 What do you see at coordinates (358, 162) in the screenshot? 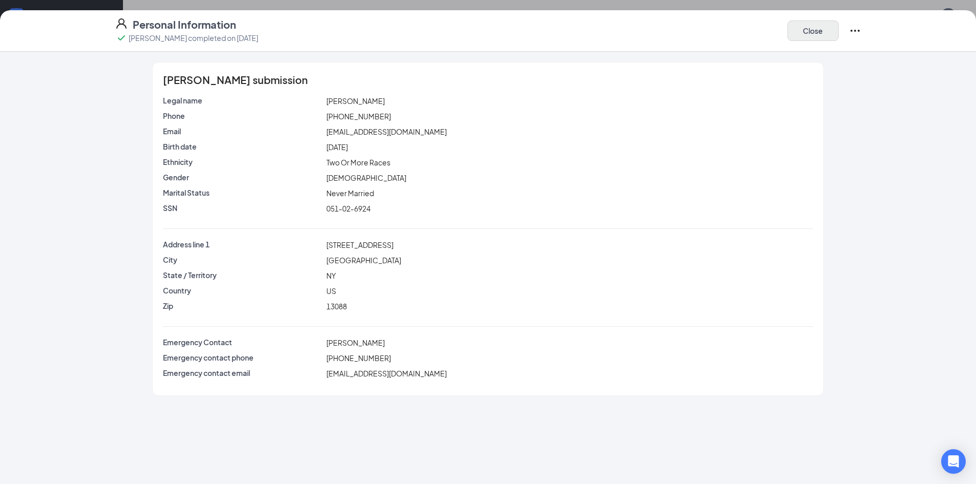
I see `span: Two Or More Races` at bounding box center [358, 162].